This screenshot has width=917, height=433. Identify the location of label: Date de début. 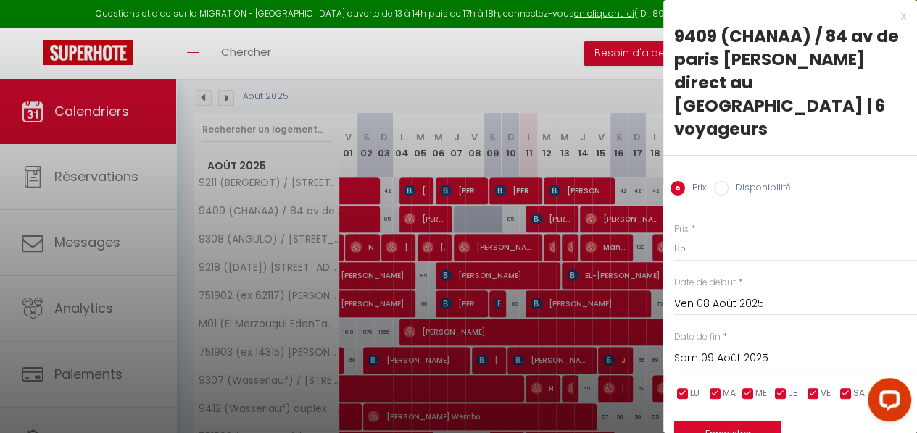
(704, 283).